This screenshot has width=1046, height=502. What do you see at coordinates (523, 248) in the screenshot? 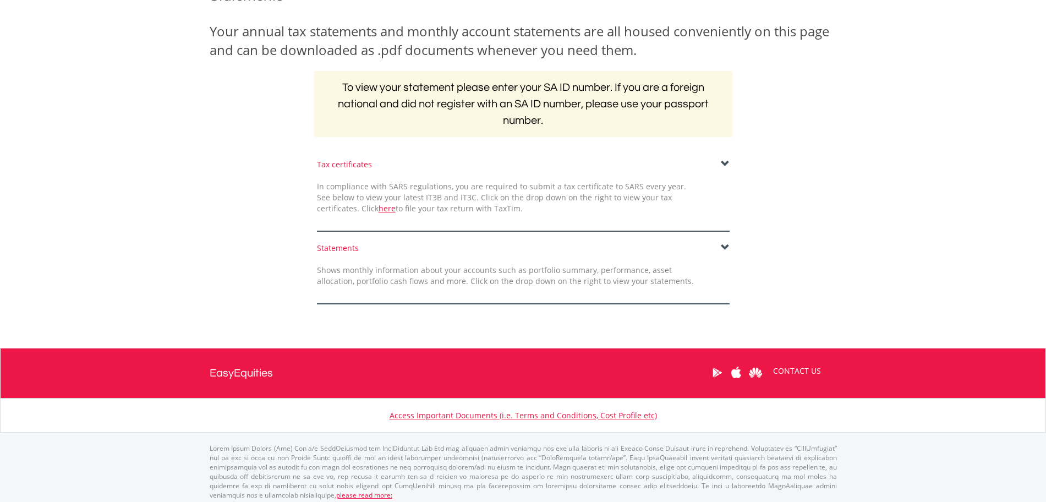
I see `div: Statements` at bounding box center [523, 248].